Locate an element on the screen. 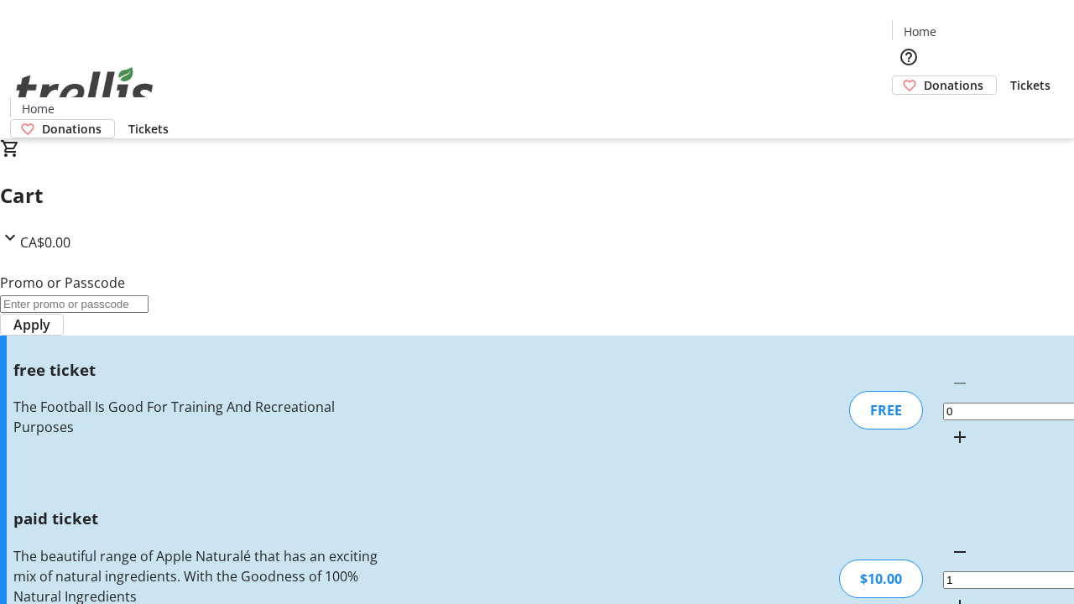 Image resolution: width=1074 pixels, height=604 pixels. button: Decrement by one is located at coordinates (960, 552).